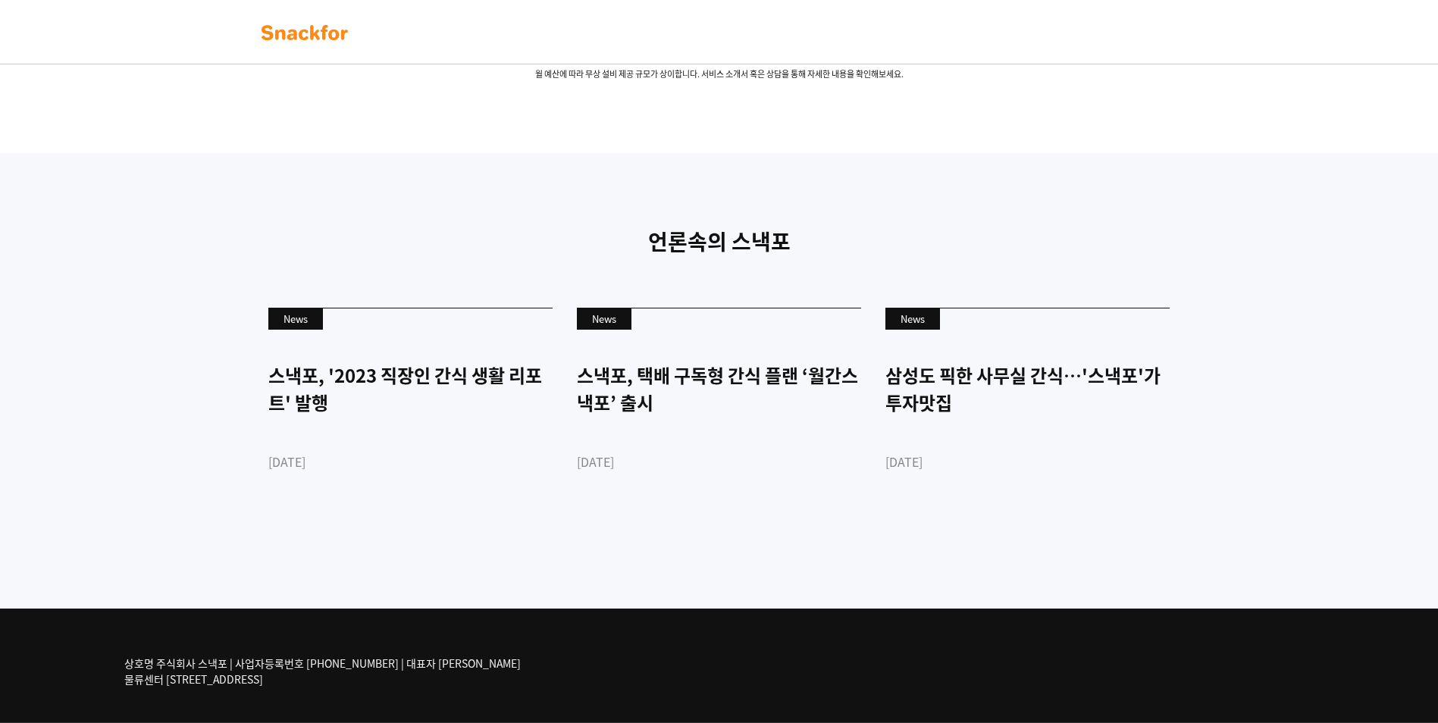 This screenshot has height=723, width=1438. Describe the element at coordinates (719, 74) in the screenshot. I see `span: 월 예산에 따라 무상 설비 제공 규모가 상이합니다. 서비스 소개서 혹은 상담을 통해 자세한 내용을 확인해보세요.` at that location.